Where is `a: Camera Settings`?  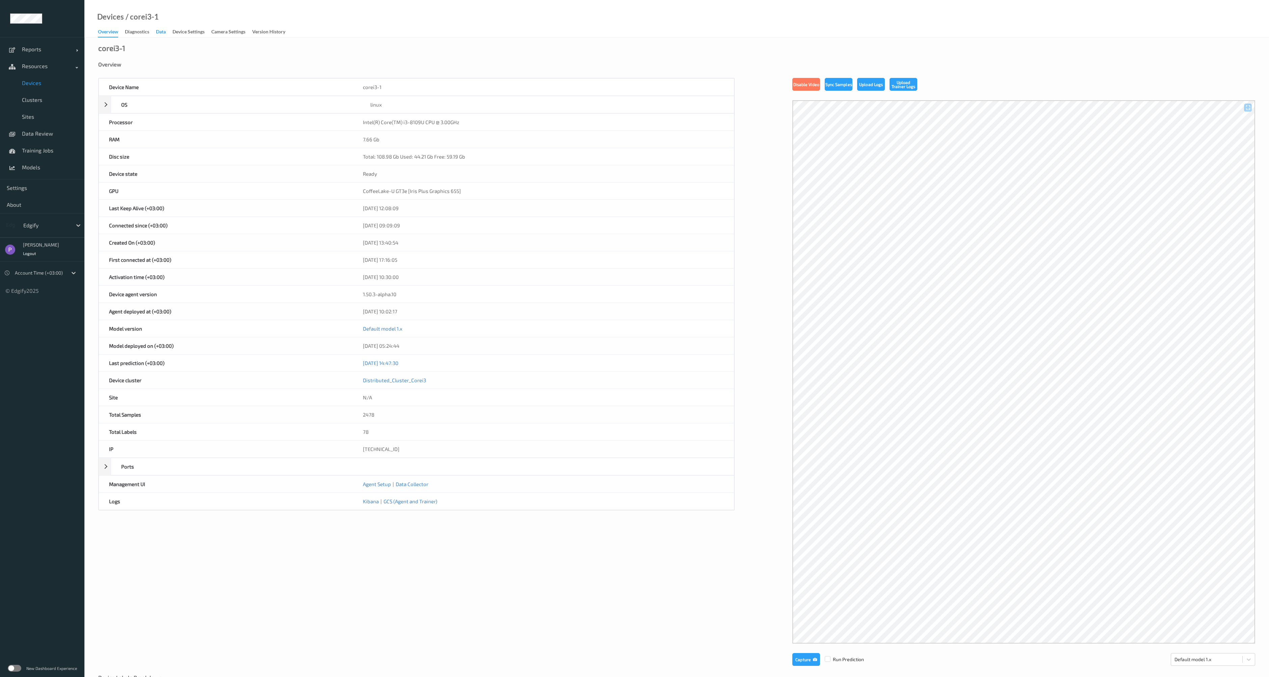
a: Camera Settings is located at coordinates (232, 32).